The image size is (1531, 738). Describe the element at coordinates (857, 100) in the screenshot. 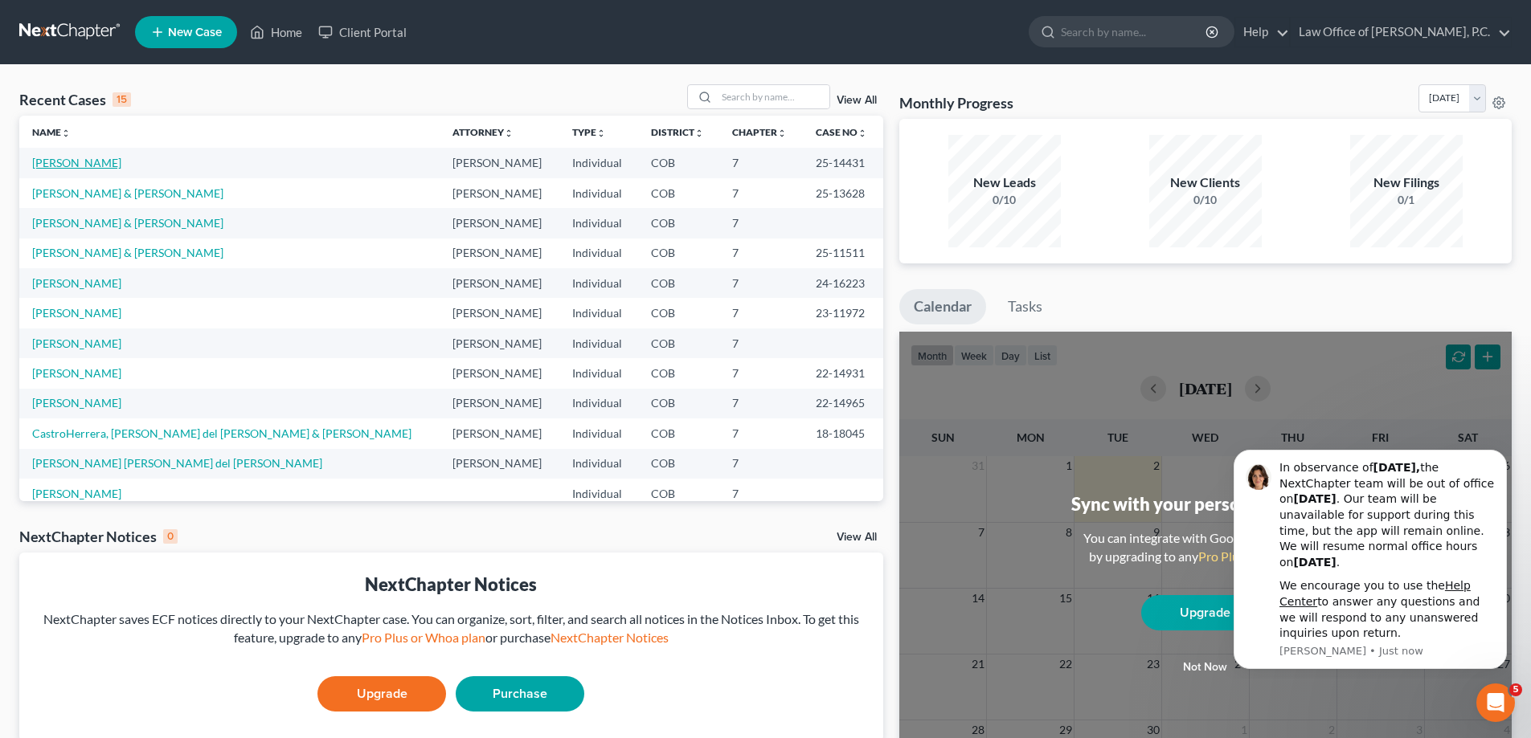

I see `a: View All` at that location.